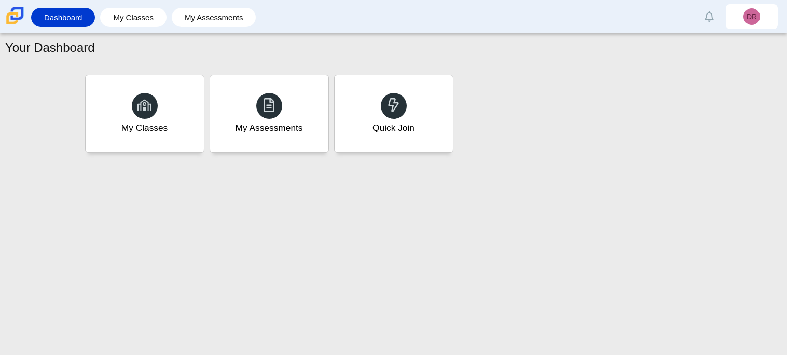  Describe the element at coordinates (269, 128) in the screenshot. I see `div: My Assessments` at that location.